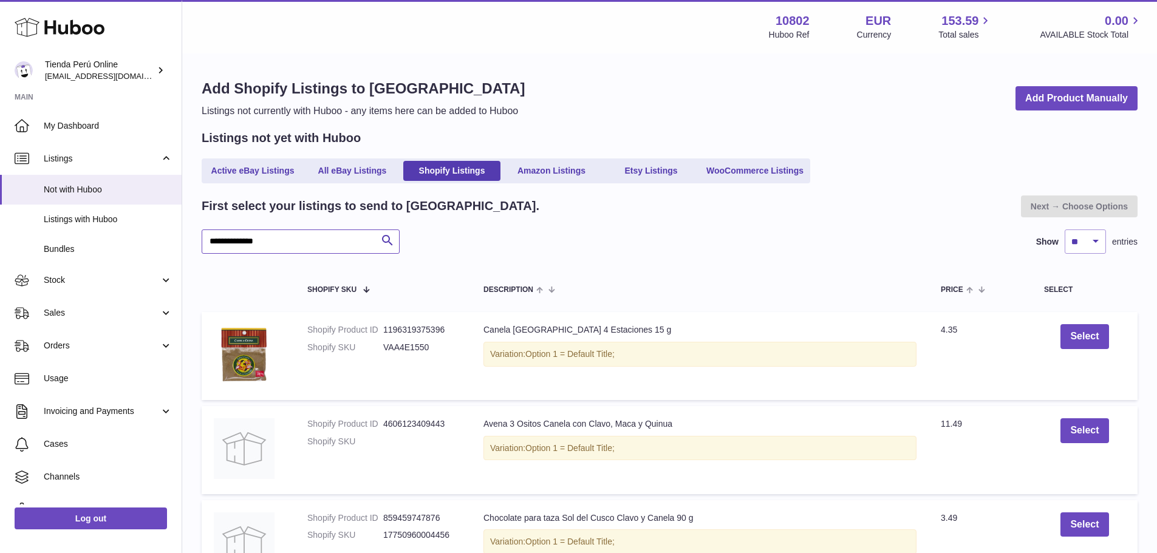 Image resolution: width=1157 pixels, height=553 pixels. I want to click on img: internalAdmin-10802@internal.huboo.com, so click(24, 70).